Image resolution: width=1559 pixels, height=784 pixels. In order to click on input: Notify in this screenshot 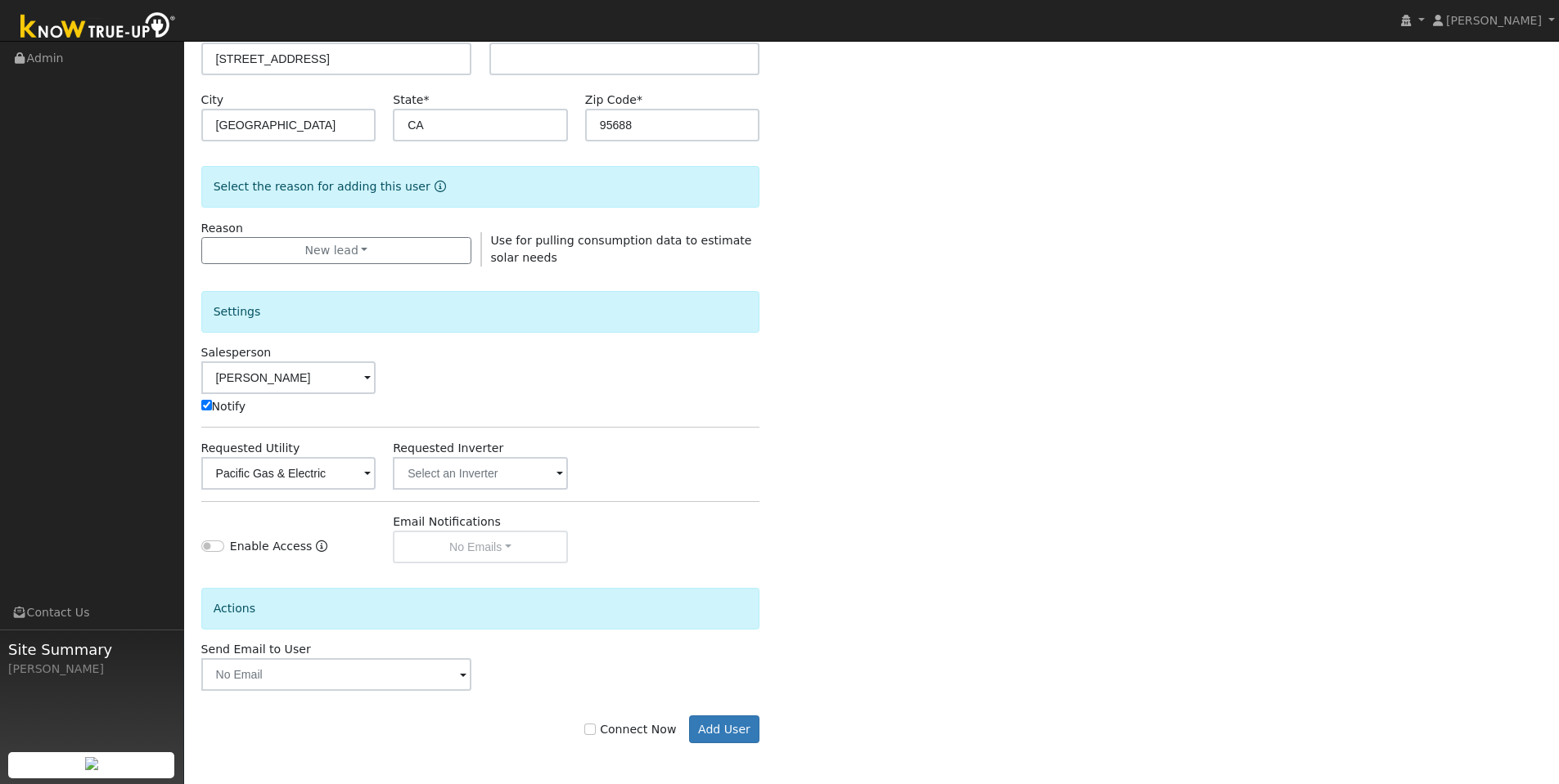, I will do `click(206, 404)`.